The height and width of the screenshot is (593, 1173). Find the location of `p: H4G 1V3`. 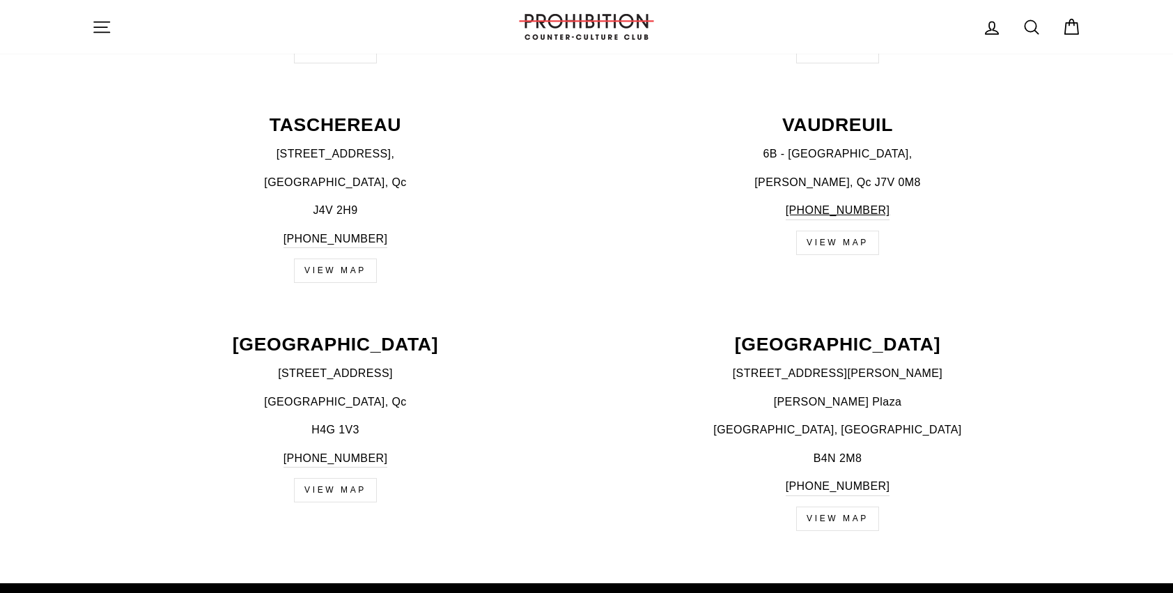

p: H4G 1V3 is located at coordinates (335, 430).